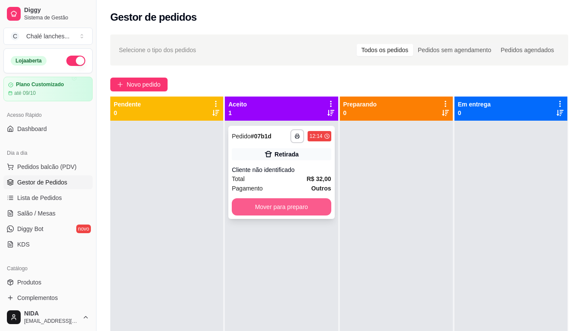 This screenshot has height=331, width=582. I want to click on a: Complementos, so click(48, 298).